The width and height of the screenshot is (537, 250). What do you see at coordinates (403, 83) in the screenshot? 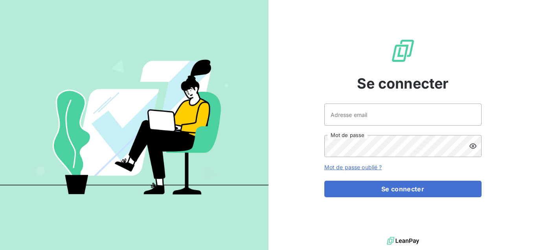
I see `span: Se connecter` at bounding box center [403, 83].